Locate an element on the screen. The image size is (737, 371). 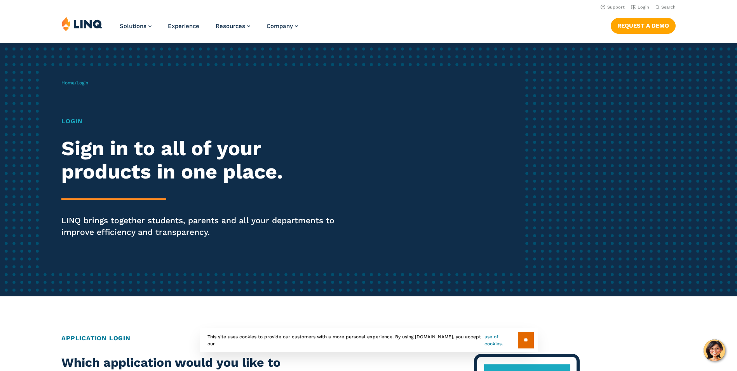
span: Experience is located at coordinates (183, 26).